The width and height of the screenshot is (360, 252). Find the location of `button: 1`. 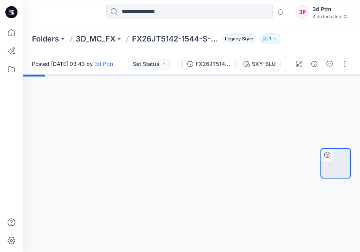

button: 1 is located at coordinates (270, 39).